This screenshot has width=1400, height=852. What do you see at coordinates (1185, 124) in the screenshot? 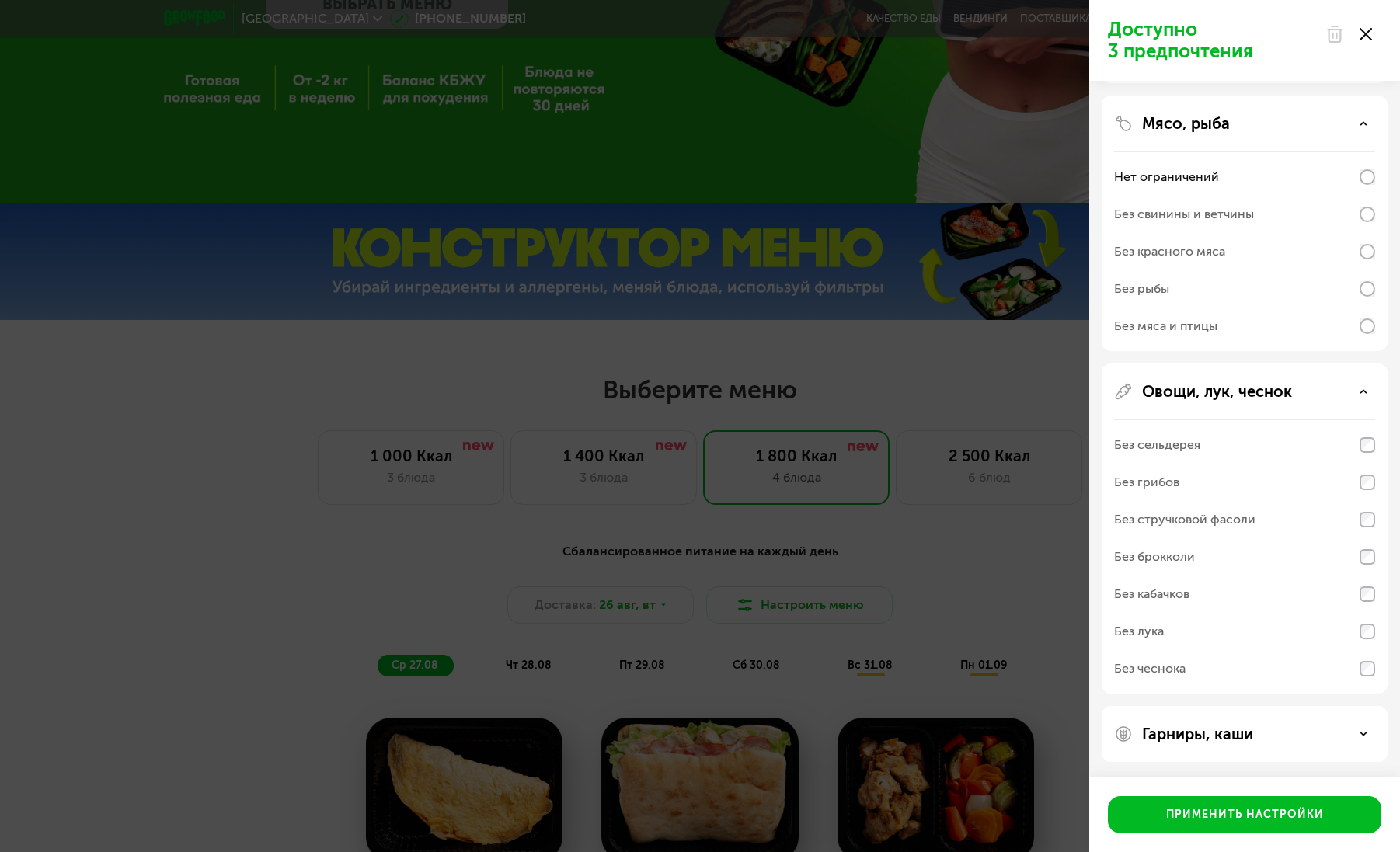
I see `p: Мясо, рыба` at bounding box center [1185, 124].